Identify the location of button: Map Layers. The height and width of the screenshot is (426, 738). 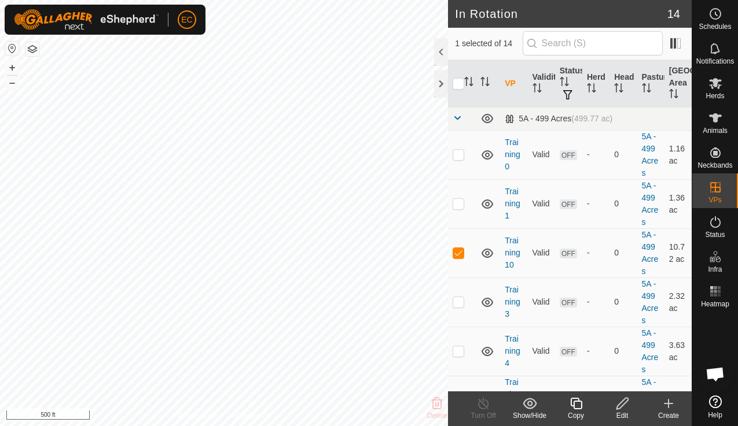
(32, 49).